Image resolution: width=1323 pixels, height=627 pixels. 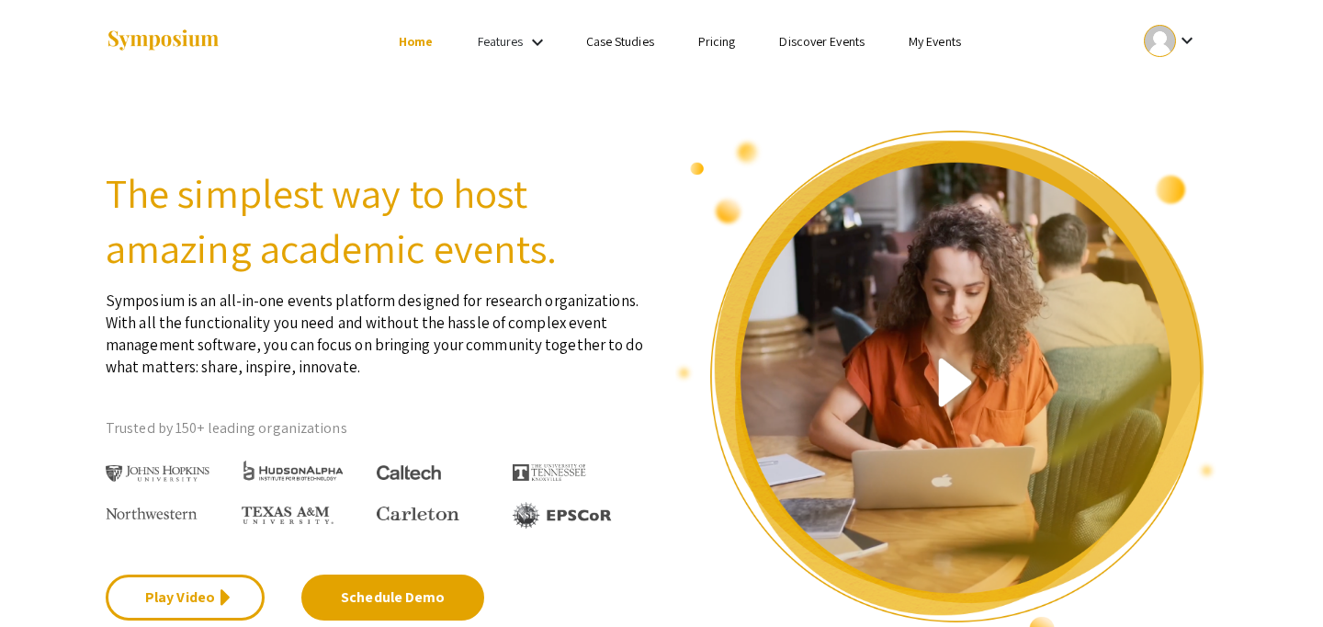 What do you see at coordinates (152, 513) in the screenshot?
I see `img: Northwestern` at bounding box center [152, 513].